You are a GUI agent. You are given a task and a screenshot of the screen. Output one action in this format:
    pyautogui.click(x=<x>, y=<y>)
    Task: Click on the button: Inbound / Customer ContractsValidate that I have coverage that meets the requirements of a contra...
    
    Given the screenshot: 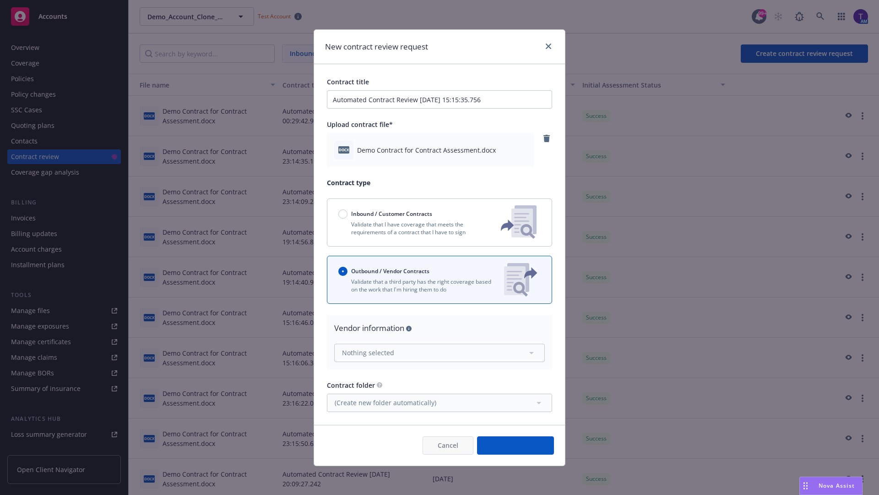 What is the action you would take?
    pyautogui.click(x=440, y=222)
    